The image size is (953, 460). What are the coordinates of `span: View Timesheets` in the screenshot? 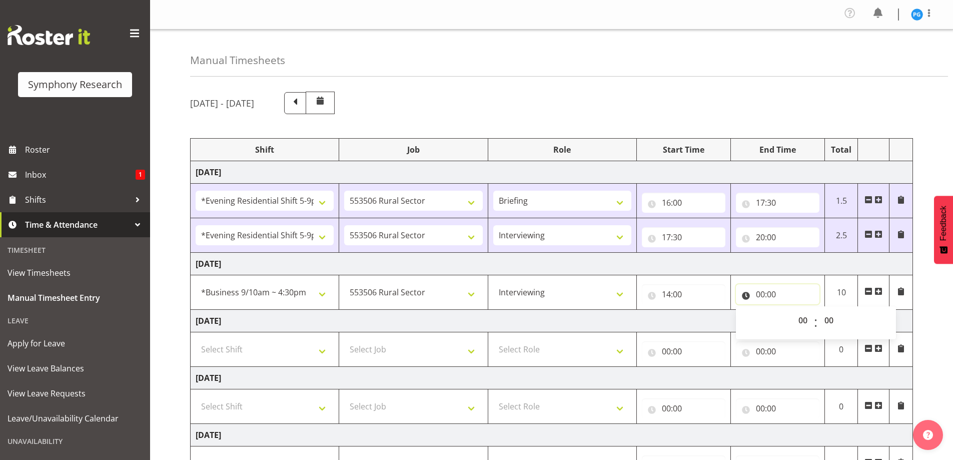 It's located at (75, 273).